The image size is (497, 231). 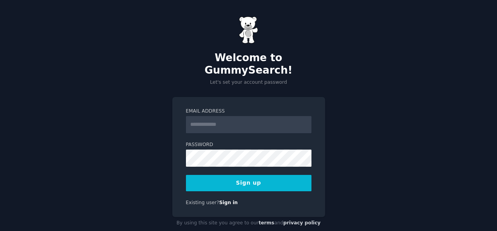 I want to click on h2: Welcome to GummySearch!, so click(x=248, y=64).